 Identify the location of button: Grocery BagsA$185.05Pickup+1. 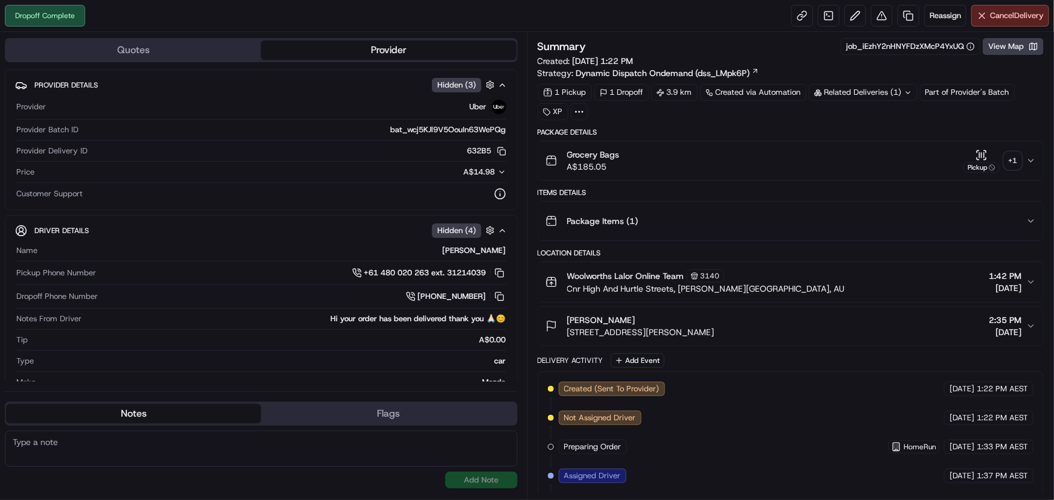
(790, 161).